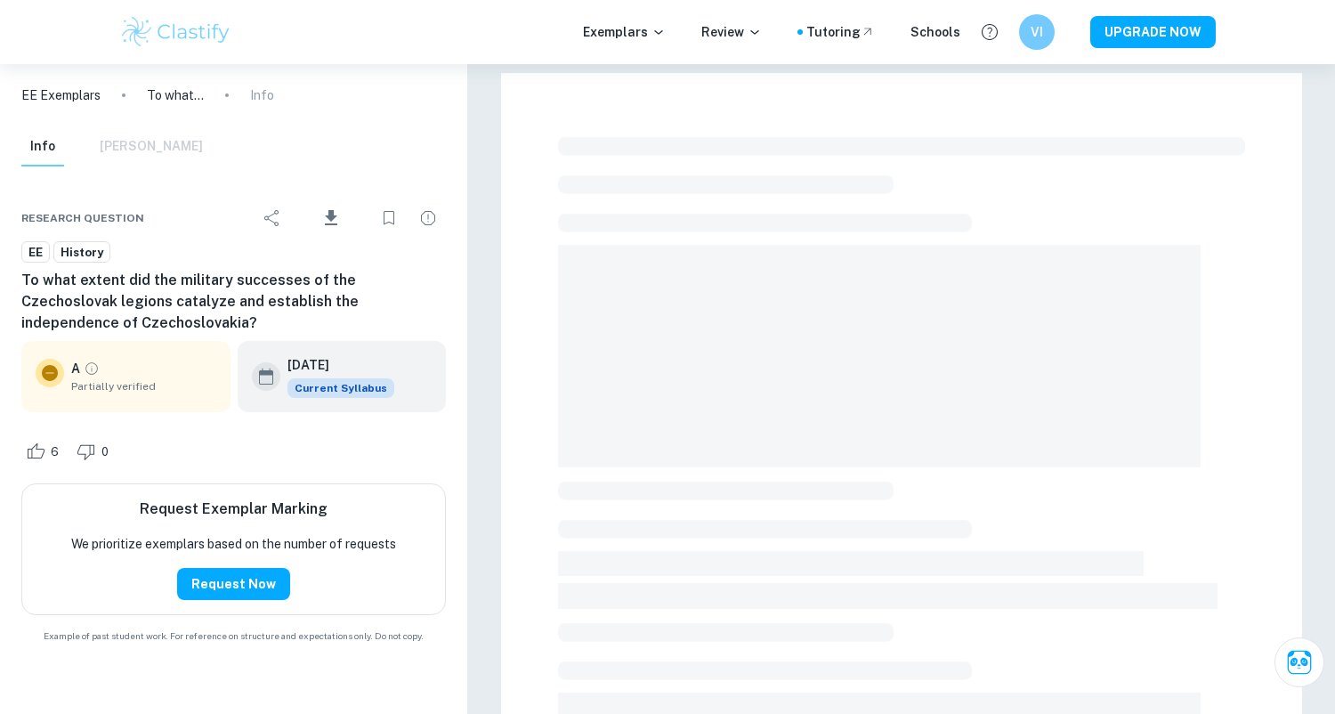 The image size is (1335, 714). I want to click on a: Schools, so click(936, 32).